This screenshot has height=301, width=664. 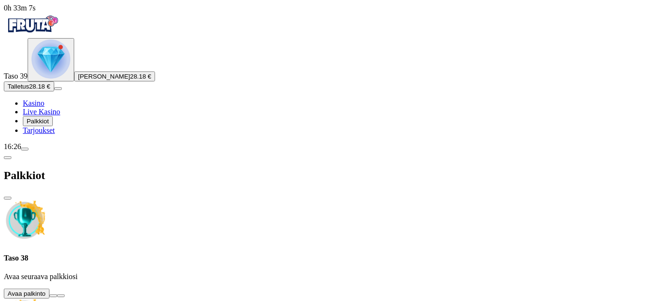 I want to click on span: Tarjoukset, so click(x=39, y=130).